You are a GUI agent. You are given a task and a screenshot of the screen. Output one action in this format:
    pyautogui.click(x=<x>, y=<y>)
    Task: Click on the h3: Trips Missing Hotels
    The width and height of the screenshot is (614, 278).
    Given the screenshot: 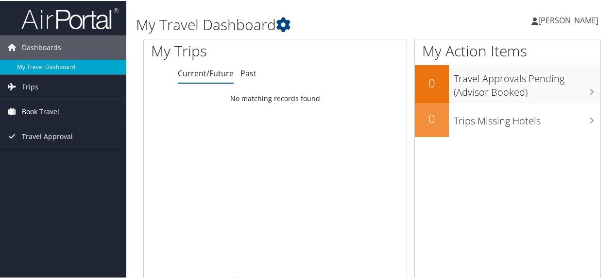 What is the action you would take?
    pyautogui.click(x=527, y=118)
    